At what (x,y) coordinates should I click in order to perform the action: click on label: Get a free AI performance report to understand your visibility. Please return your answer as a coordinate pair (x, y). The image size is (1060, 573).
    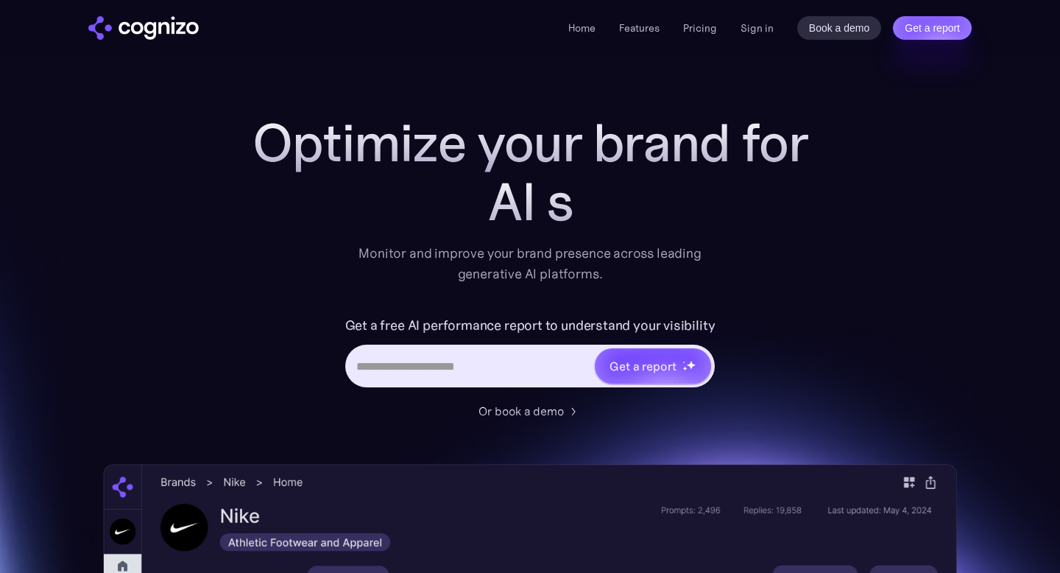
    Looking at the image, I should click on (530, 325).